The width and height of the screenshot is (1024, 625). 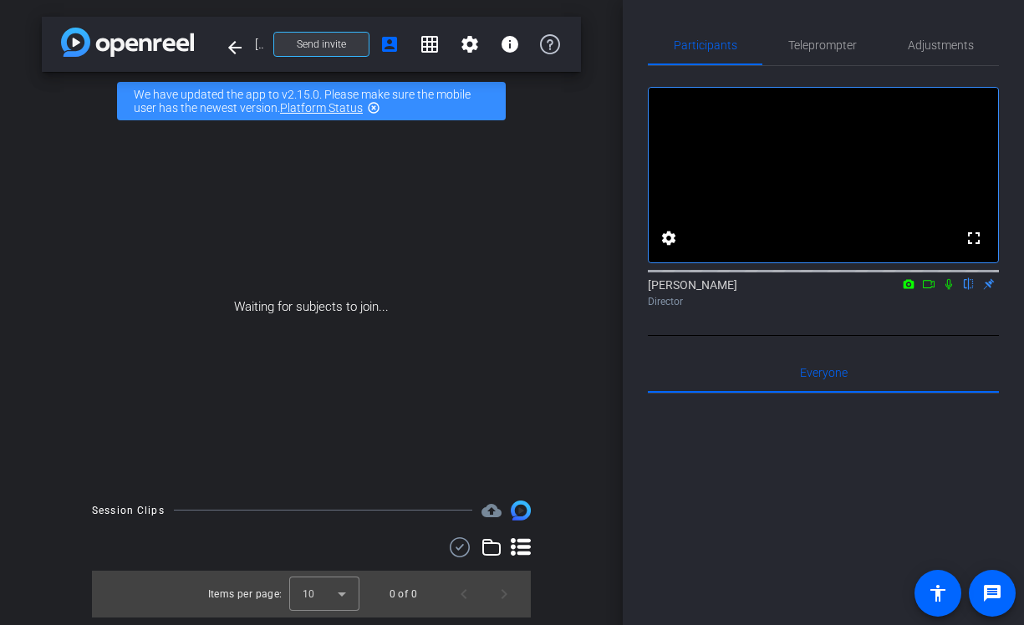 What do you see at coordinates (321, 108) in the screenshot?
I see `a: Platform Status` at bounding box center [321, 108].